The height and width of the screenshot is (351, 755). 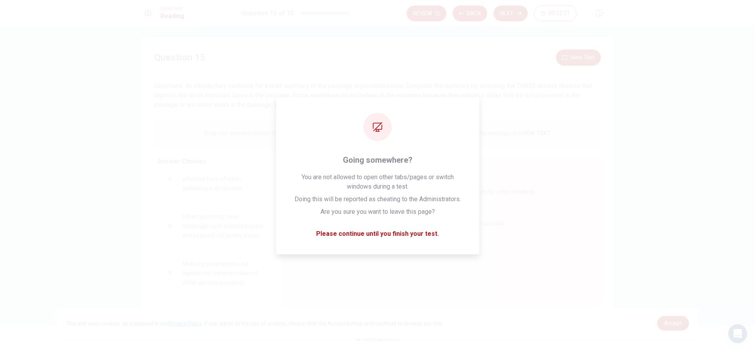 I want to click on button: Back, so click(x=470, y=13).